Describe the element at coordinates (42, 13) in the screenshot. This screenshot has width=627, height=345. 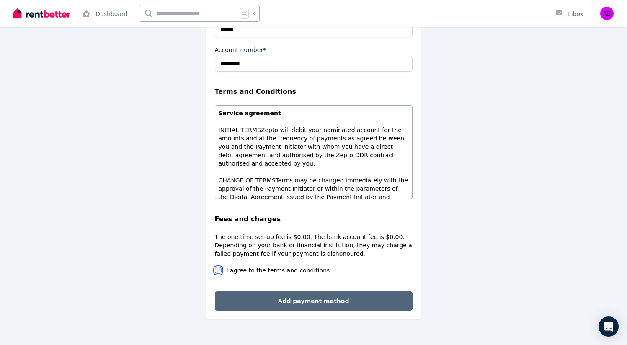
I see `img: RentBetter` at that location.